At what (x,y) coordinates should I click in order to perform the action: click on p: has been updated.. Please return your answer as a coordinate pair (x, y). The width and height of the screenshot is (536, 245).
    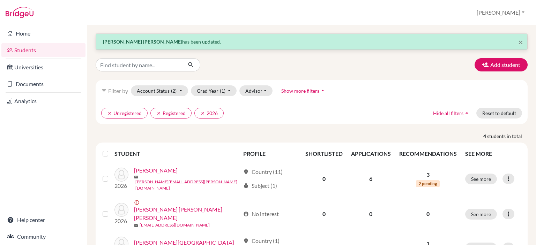
    Looking at the image, I should click on (312, 42).